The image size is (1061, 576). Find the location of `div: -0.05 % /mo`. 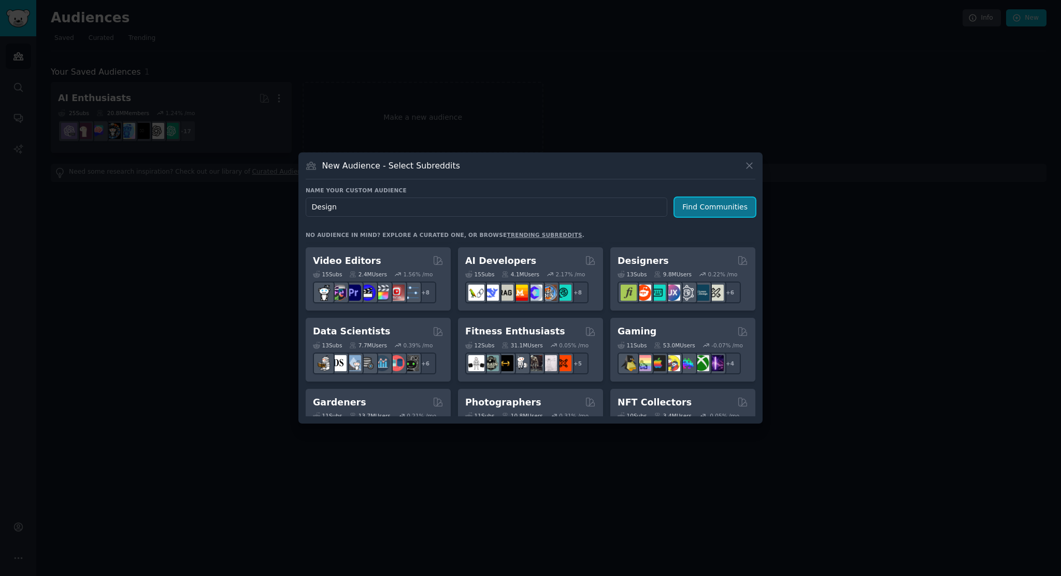

div: -0.05 % /mo is located at coordinates (724, 416).